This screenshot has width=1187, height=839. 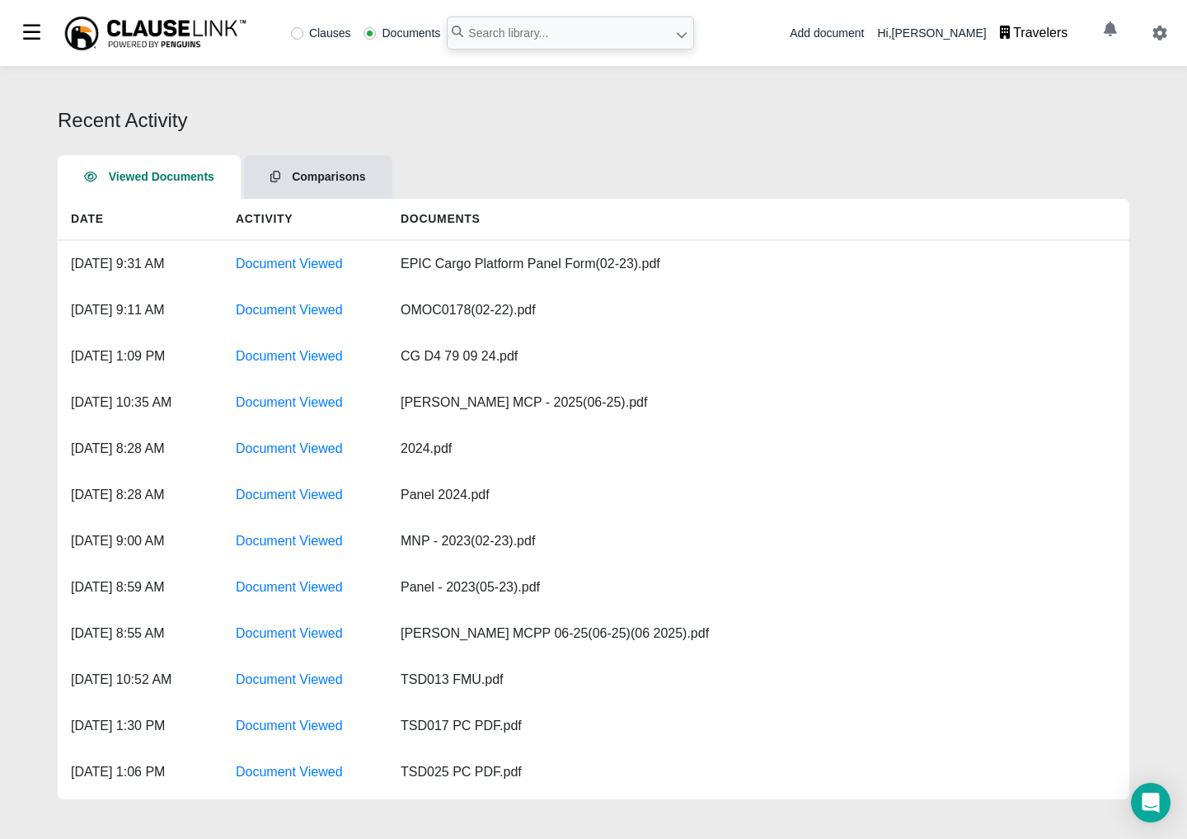 What do you see at coordinates (552, 679) in the screenshot?
I see `div: TSD013 FMU.pdf` at bounding box center [552, 679].